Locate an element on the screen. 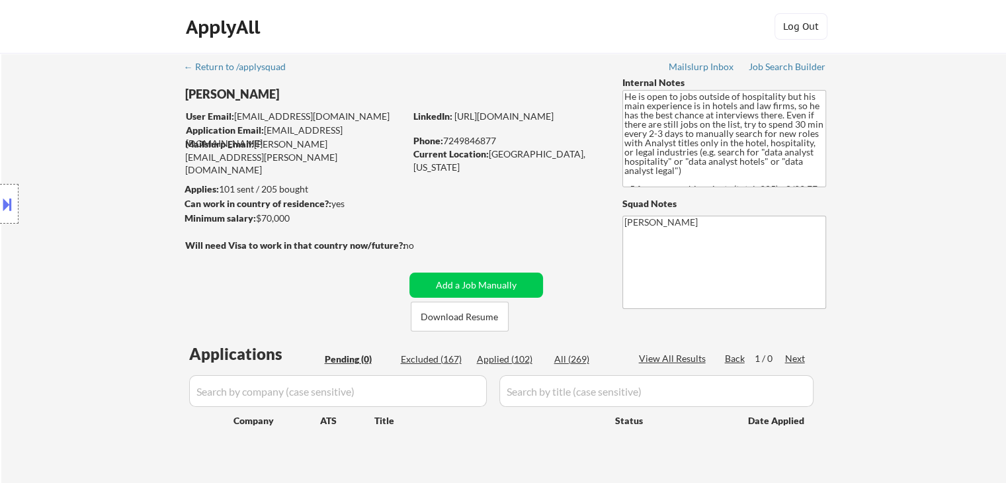  div: yes is located at coordinates (292, 204).